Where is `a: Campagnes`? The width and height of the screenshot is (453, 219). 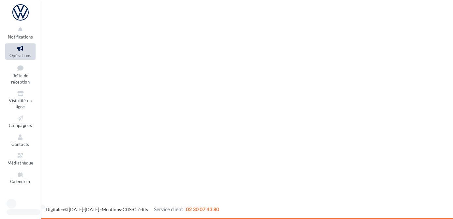 a: Campagnes is located at coordinates (20, 121).